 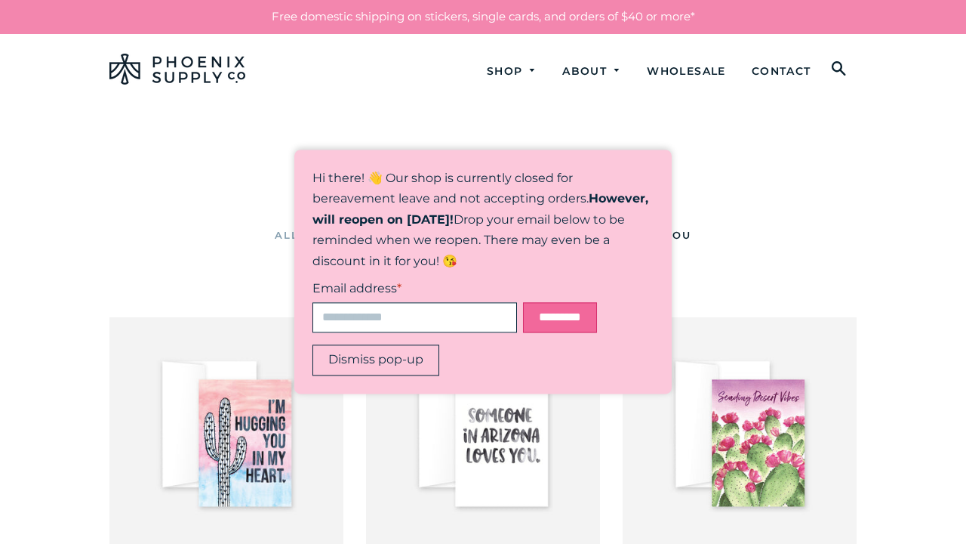 What do you see at coordinates (376, 360) in the screenshot?
I see `button: Dismiss pop-up` at bounding box center [376, 360].